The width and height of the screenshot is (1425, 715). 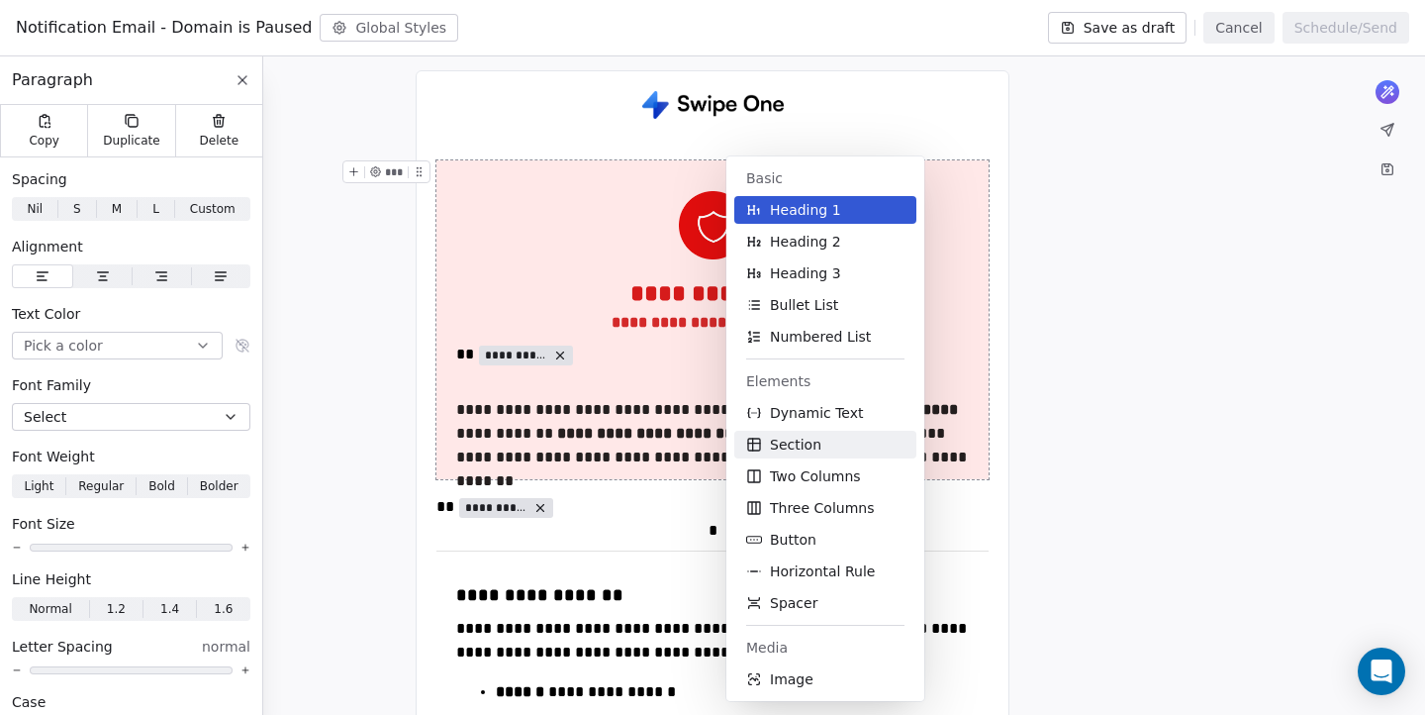 I want to click on span: Normal, so click(x=49, y=609).